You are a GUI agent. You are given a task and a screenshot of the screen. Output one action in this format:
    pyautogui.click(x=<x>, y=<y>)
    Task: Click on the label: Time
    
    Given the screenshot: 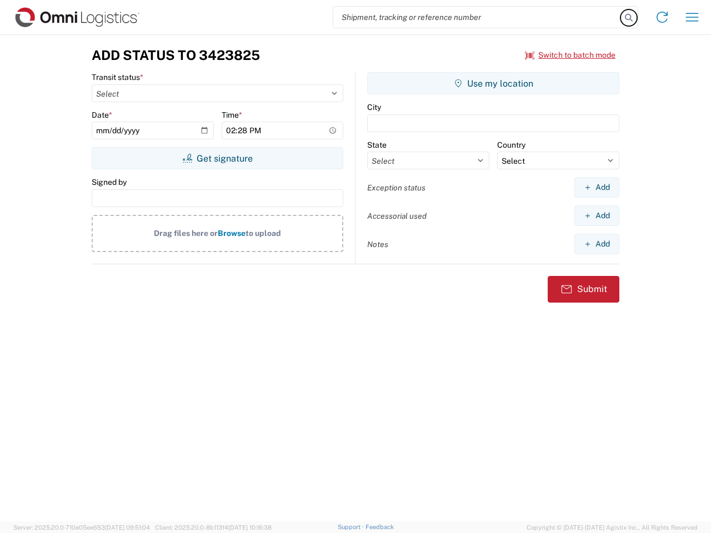 What is the action you would take?
    pyautogui.click(x=232, y=115)
    